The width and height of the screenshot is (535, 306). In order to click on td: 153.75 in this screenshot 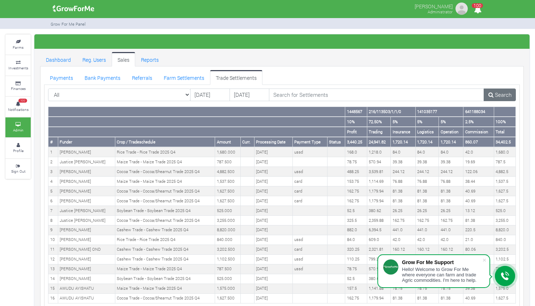, I will do `click(356, 181)`.